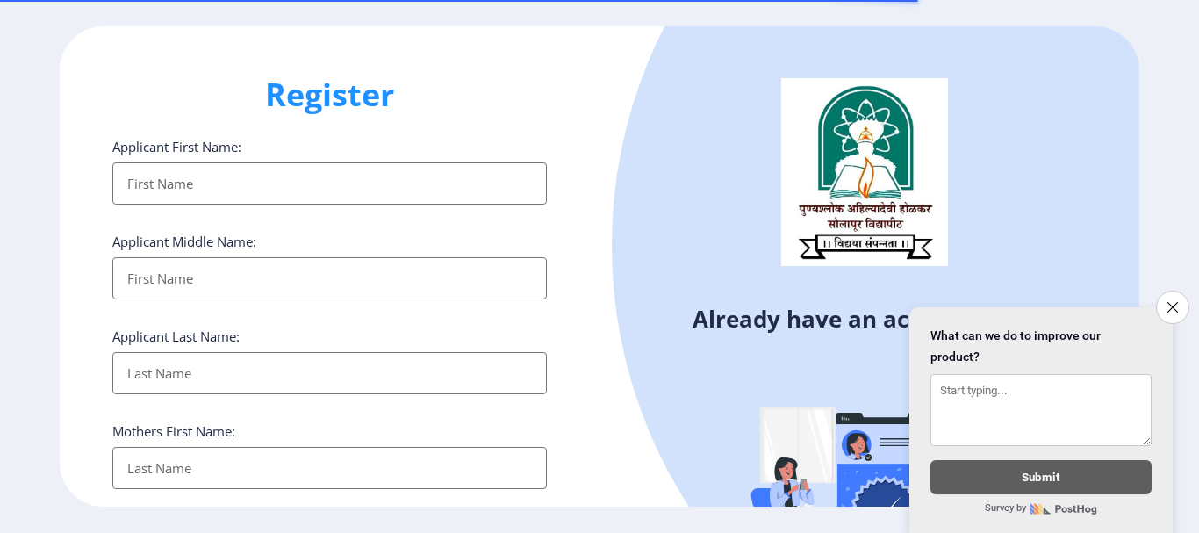 The width and height of the screenshot is (1199, 533). Describe the element at coordinates (174, 431) in the screenshot. I see `label: Mothers First Name:` at that location.